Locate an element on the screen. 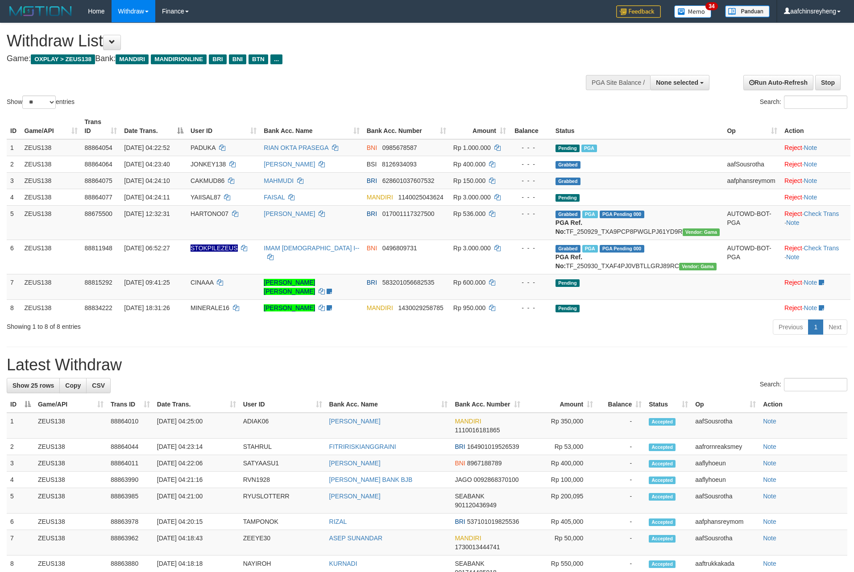 The image size is (854, 572). a: Check Trans is located at coordinates (821, 214).